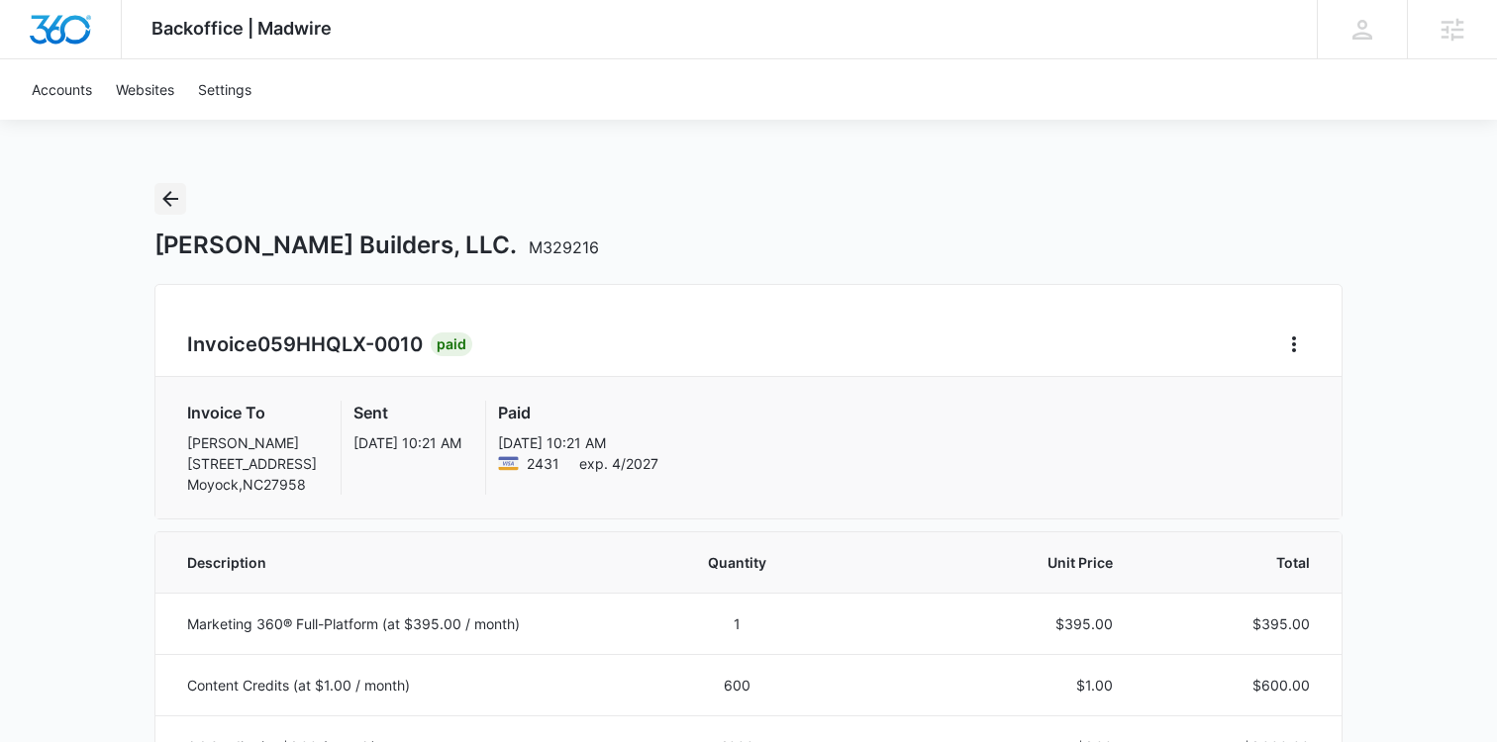  I want to click on h2: Invoice, so click(309, 344).